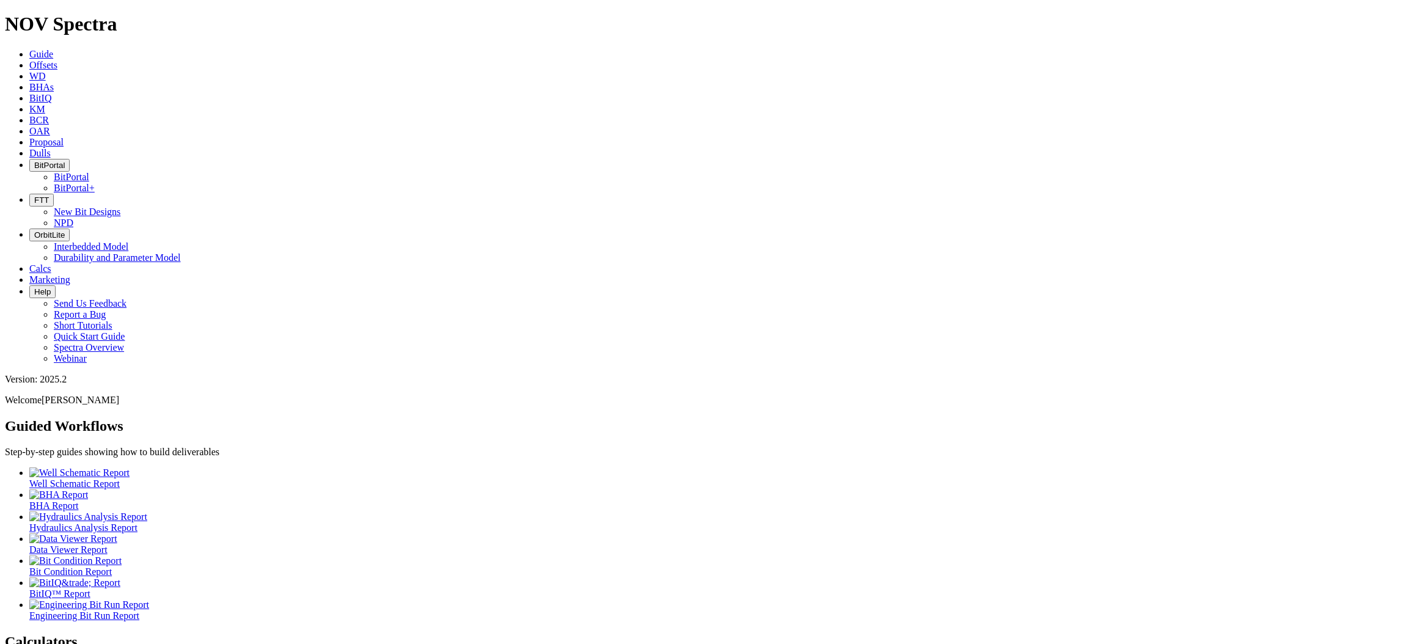  What do you see at coordinates (91, 246) in the screenshot?
I see `a: Interbedded Model` at bounding box center [91, 246].